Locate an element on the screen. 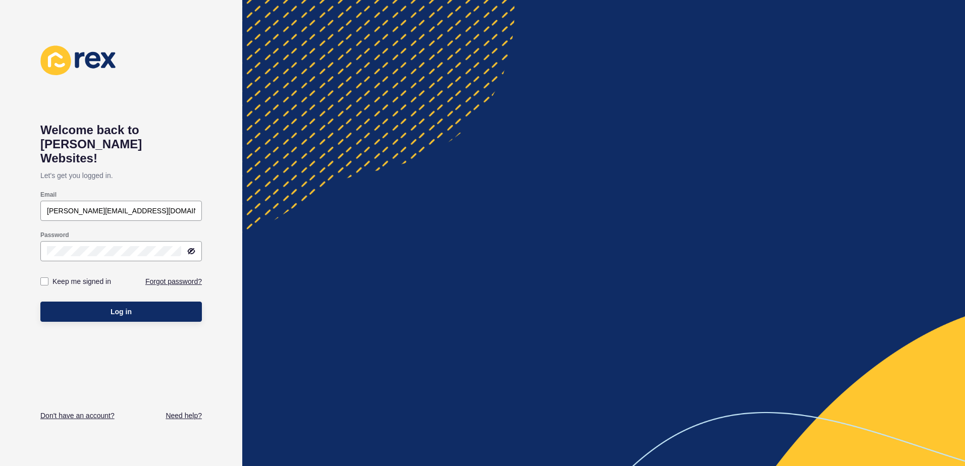 The width and height of the screenshot is (965, 466). a: Don't have an account? is located at coordinates (77, 416).